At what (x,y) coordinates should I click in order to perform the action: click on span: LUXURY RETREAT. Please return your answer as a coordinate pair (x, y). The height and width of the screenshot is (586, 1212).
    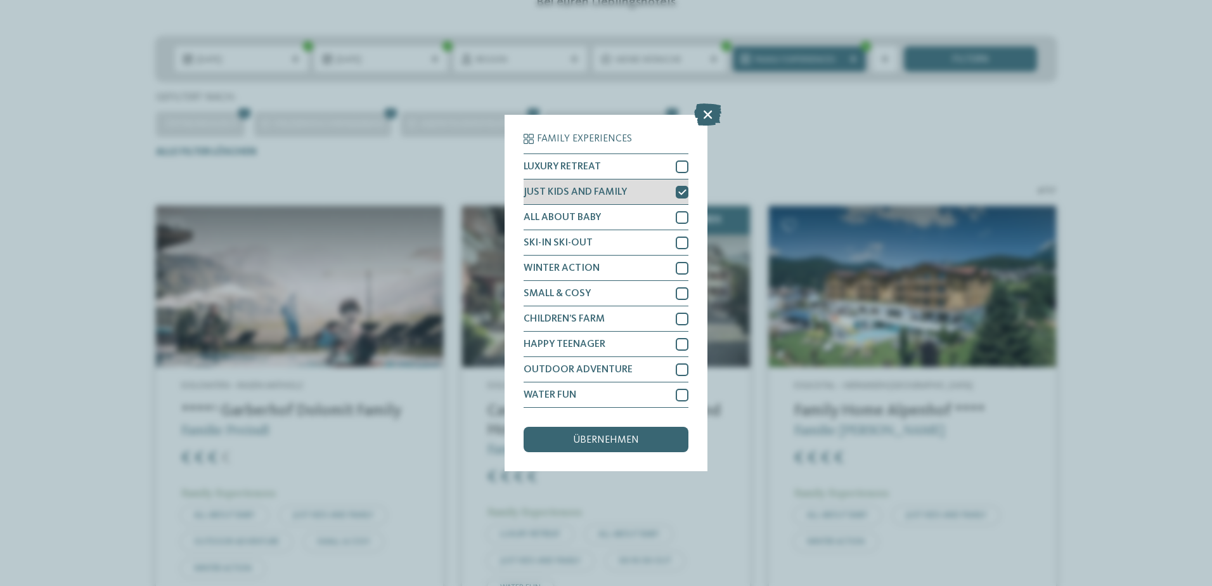
    Looking at the image, I should click on (562, 167).